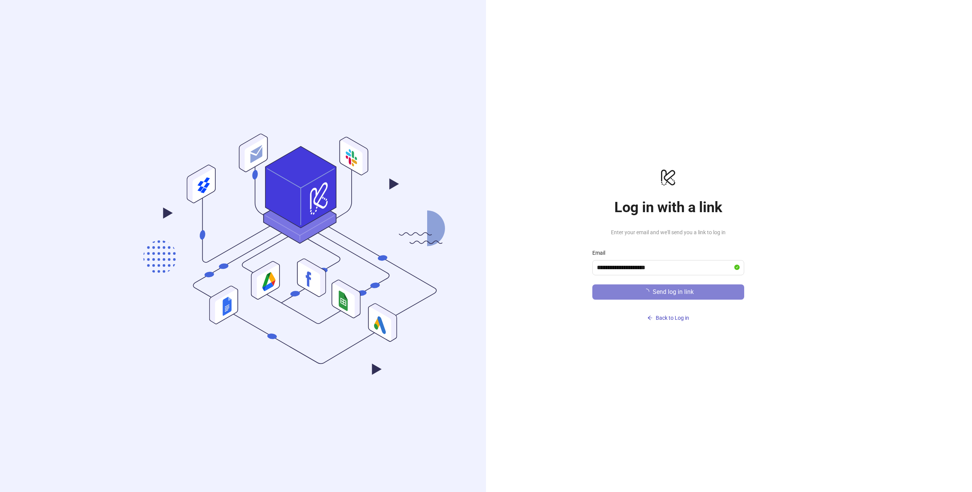  Describe the element at coordinates (669, 292) in the screenshot. I see `button: Send log in link` at that location.